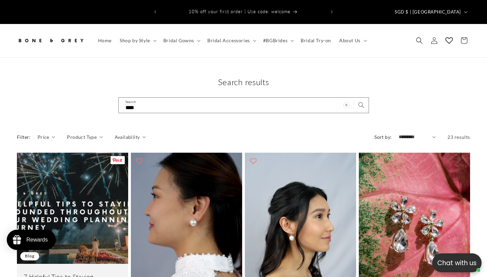 The height and width of the screenshot is (277, 487). I want to click on span: Home, so click(105, 41).